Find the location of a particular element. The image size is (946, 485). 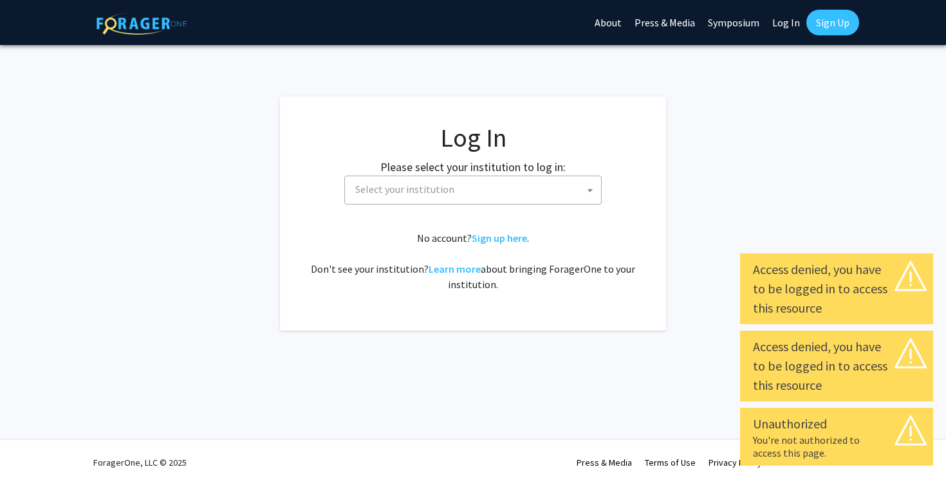

label: Please select your institution to log in: is located at coordinates (473, 167).